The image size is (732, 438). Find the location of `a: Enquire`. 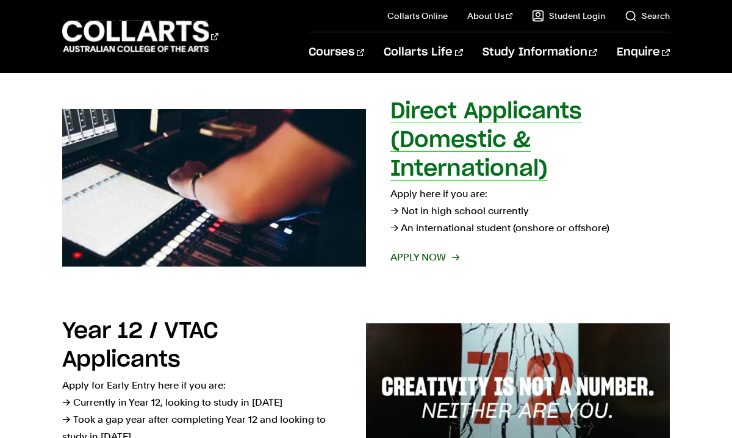

a: Enquire is located at coordinates (643, 52).